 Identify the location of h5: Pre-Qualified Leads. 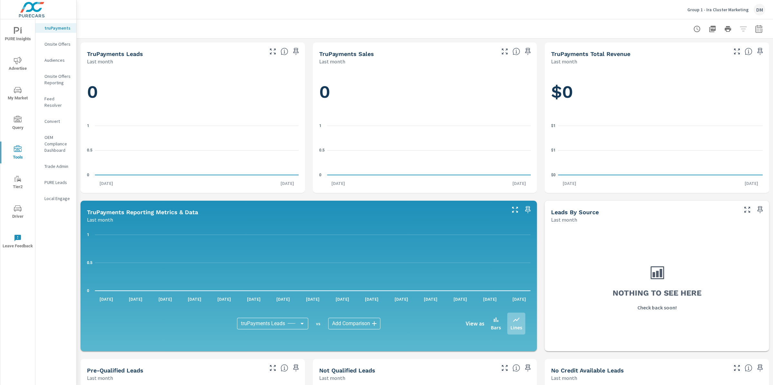
(115, 371).